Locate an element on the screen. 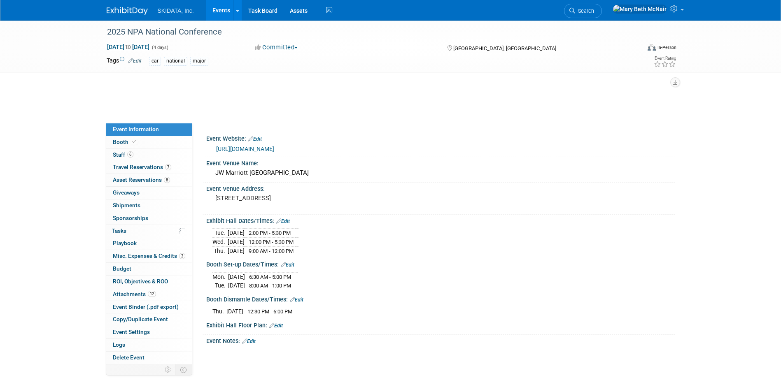 The width and height of the screenshot is (781, 380). span: Event Binder (.pdf export) is located at coordinates (146, 307).